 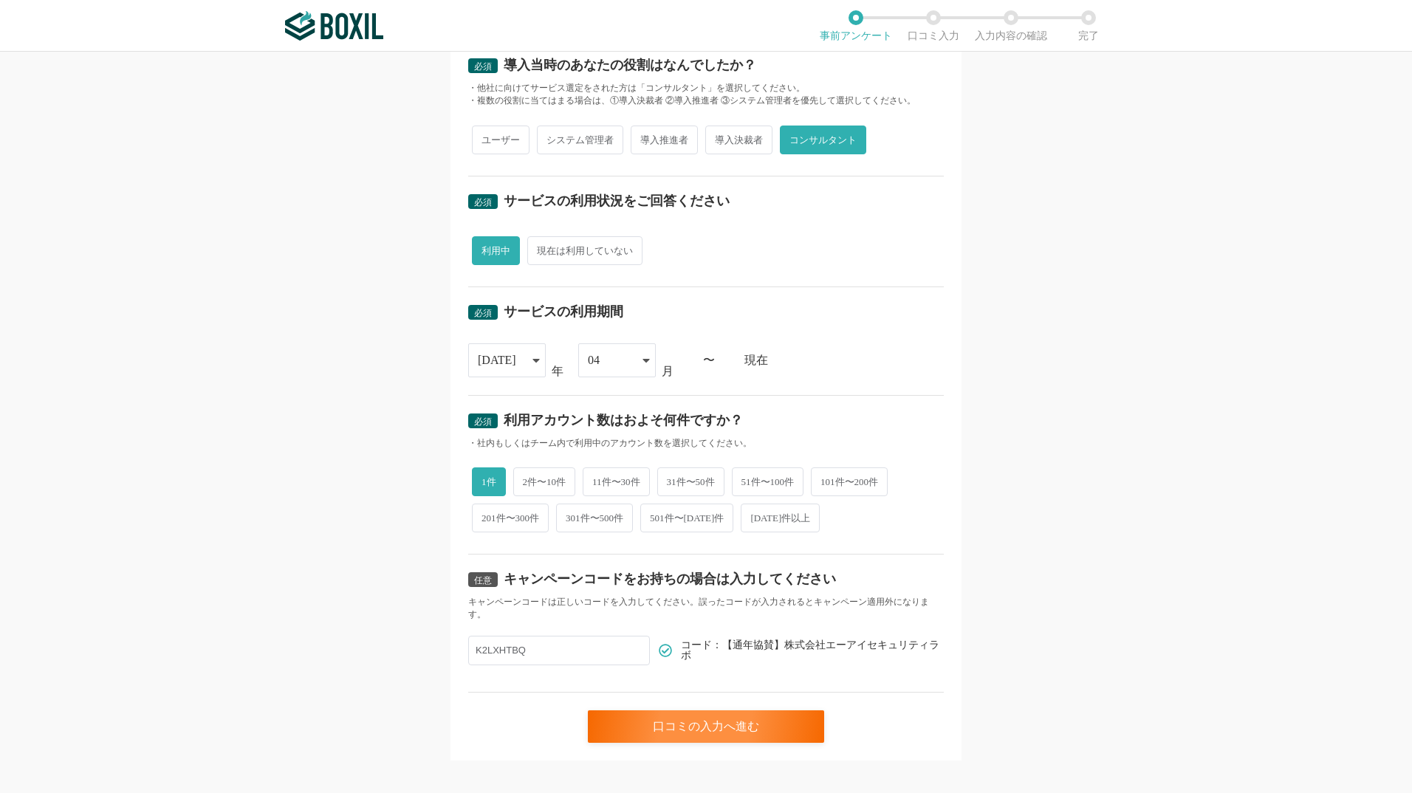 What do you see at coordinates (510, 518) in the screenshot?
I see `span: 201件〜300件` at bounding box center [510, 518].